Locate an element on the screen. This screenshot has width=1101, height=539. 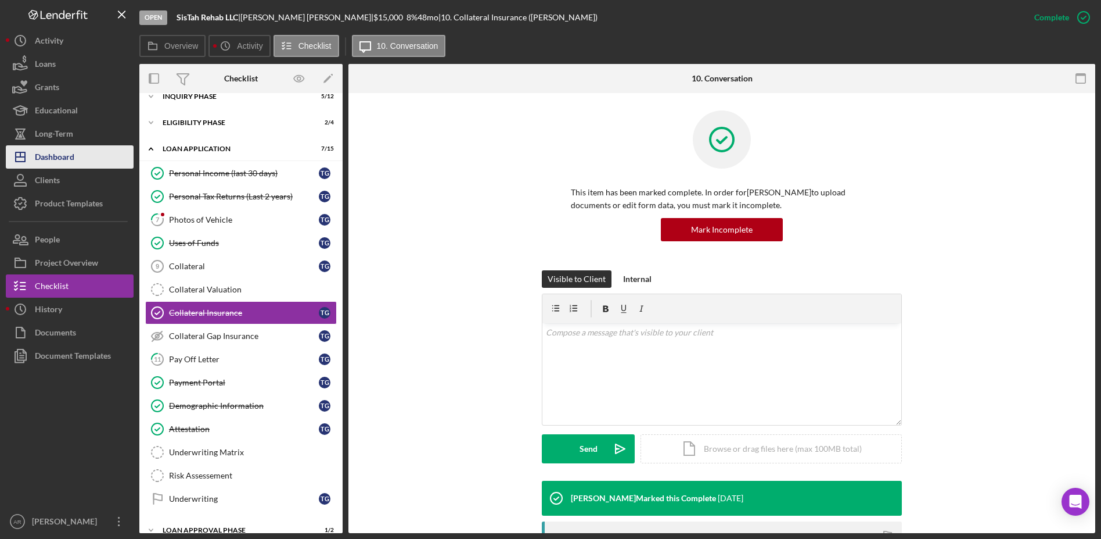
a: Payment Portaltg is located at coordinates (241, 382).